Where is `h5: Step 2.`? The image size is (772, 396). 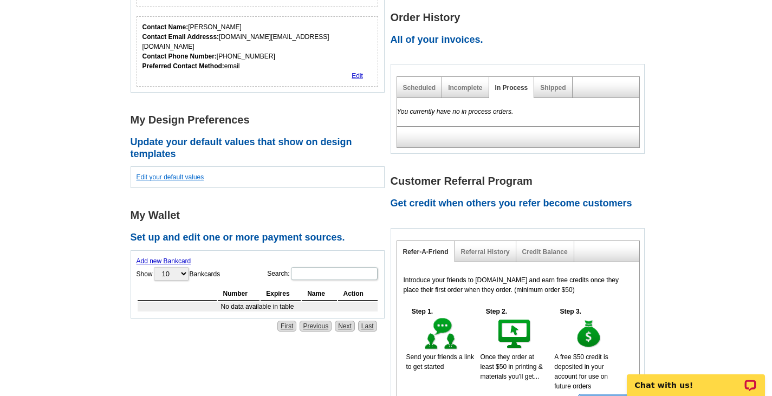 h5: Step 2. is located at coordinates (496, 312).